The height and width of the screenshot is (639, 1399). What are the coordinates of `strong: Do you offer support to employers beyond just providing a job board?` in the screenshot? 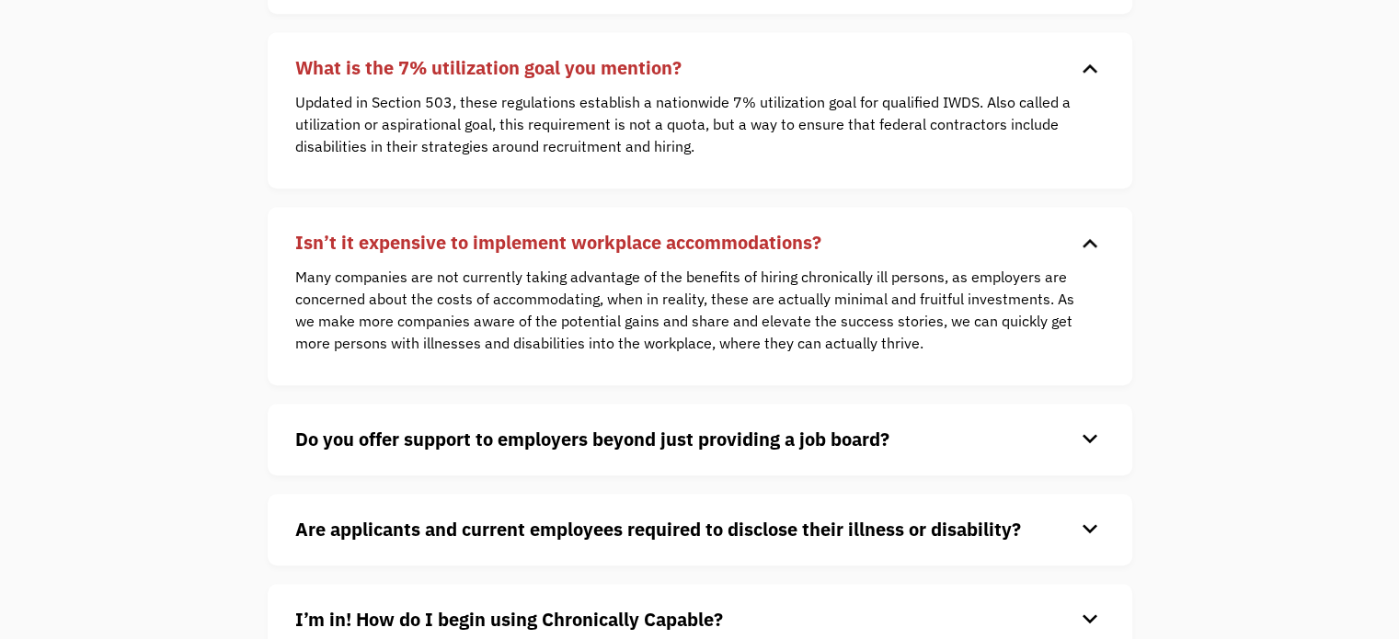 It's located at (592, 439).